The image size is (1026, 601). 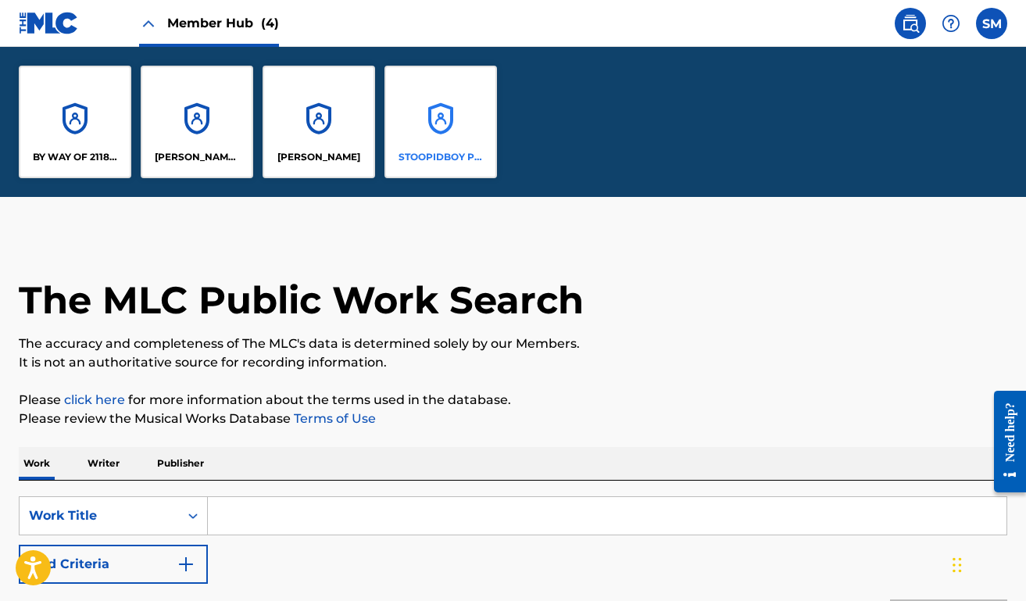 What do you see at coordinates (103, 463) in the screenshot?
I see `p: Writer` at bounding box center [103, 463].